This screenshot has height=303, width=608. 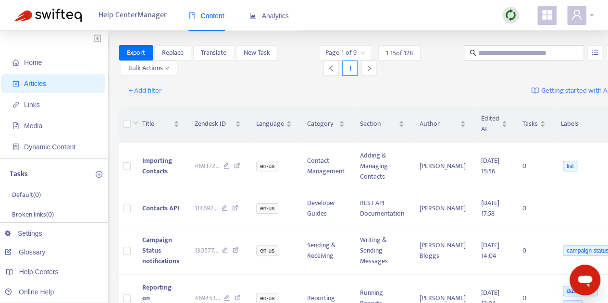 I want to click on td: Sending & Receiving, so click(x=326, y=251).